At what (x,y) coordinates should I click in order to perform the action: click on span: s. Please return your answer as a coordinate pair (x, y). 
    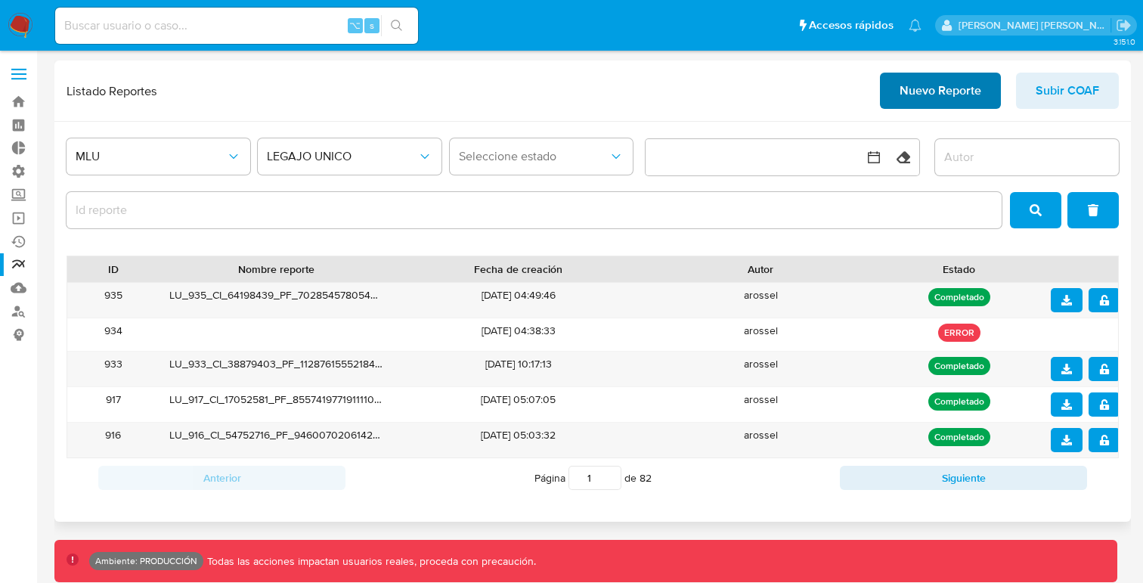
    Looking at the image, I should click on (372, 25).